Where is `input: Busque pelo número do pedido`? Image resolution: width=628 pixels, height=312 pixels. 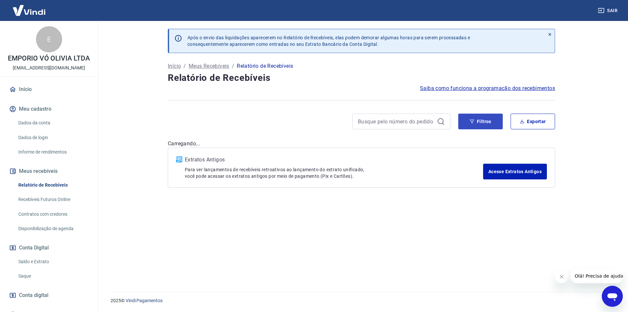
input: Busque pelo número do pedido is located at coordinates (396, 121).